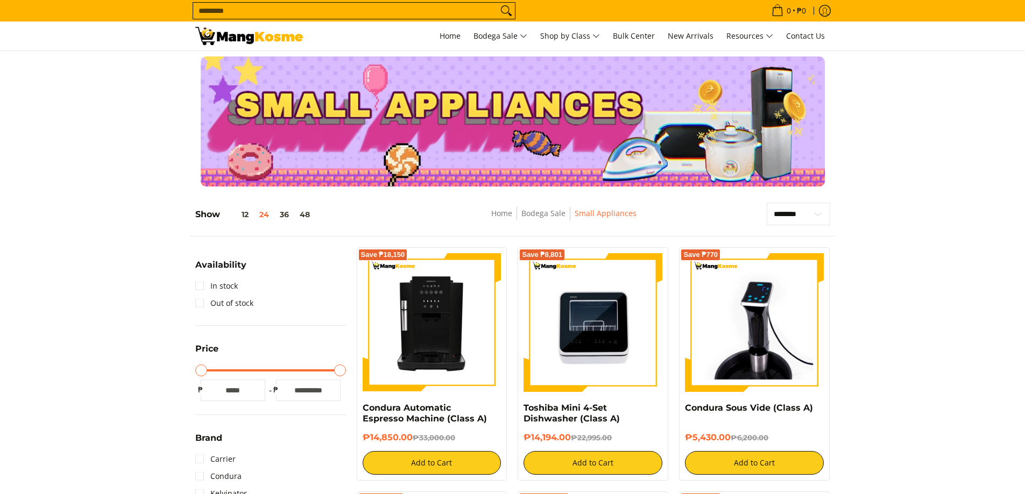  Describe the element at coordinates (215, 459) in the screenshot. I see `a: Carrier` at that location.